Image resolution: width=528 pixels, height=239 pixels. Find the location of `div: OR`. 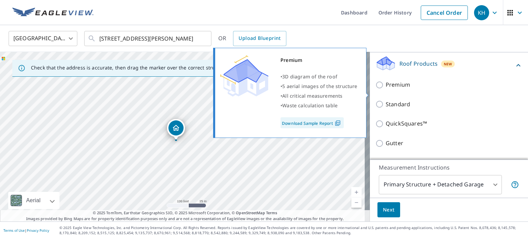

div: OR is located at coordinates (252, 38).